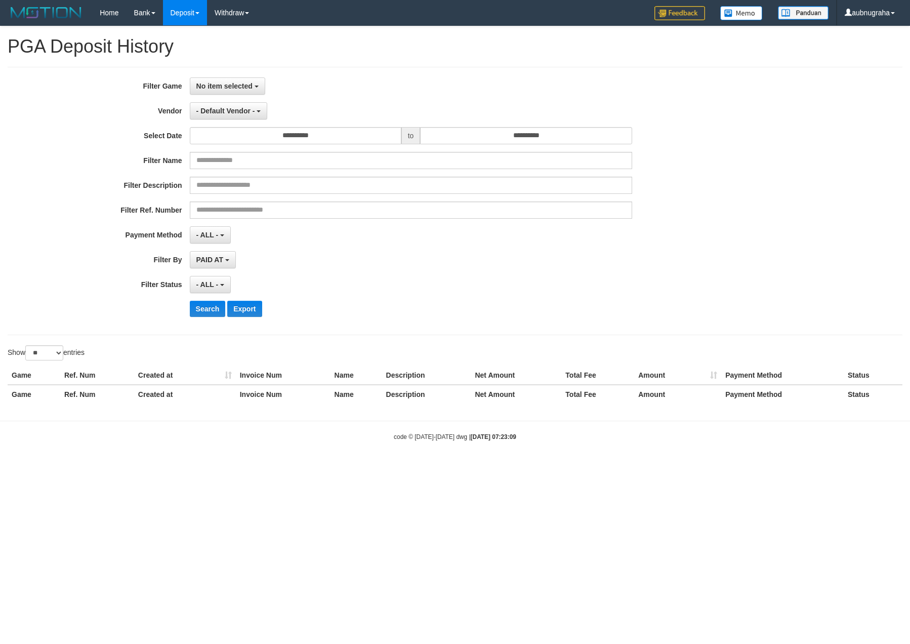  What do you see at coordinates (411, 136) in the screenshot?
I see `span: to` at bounding box center [411, 136].